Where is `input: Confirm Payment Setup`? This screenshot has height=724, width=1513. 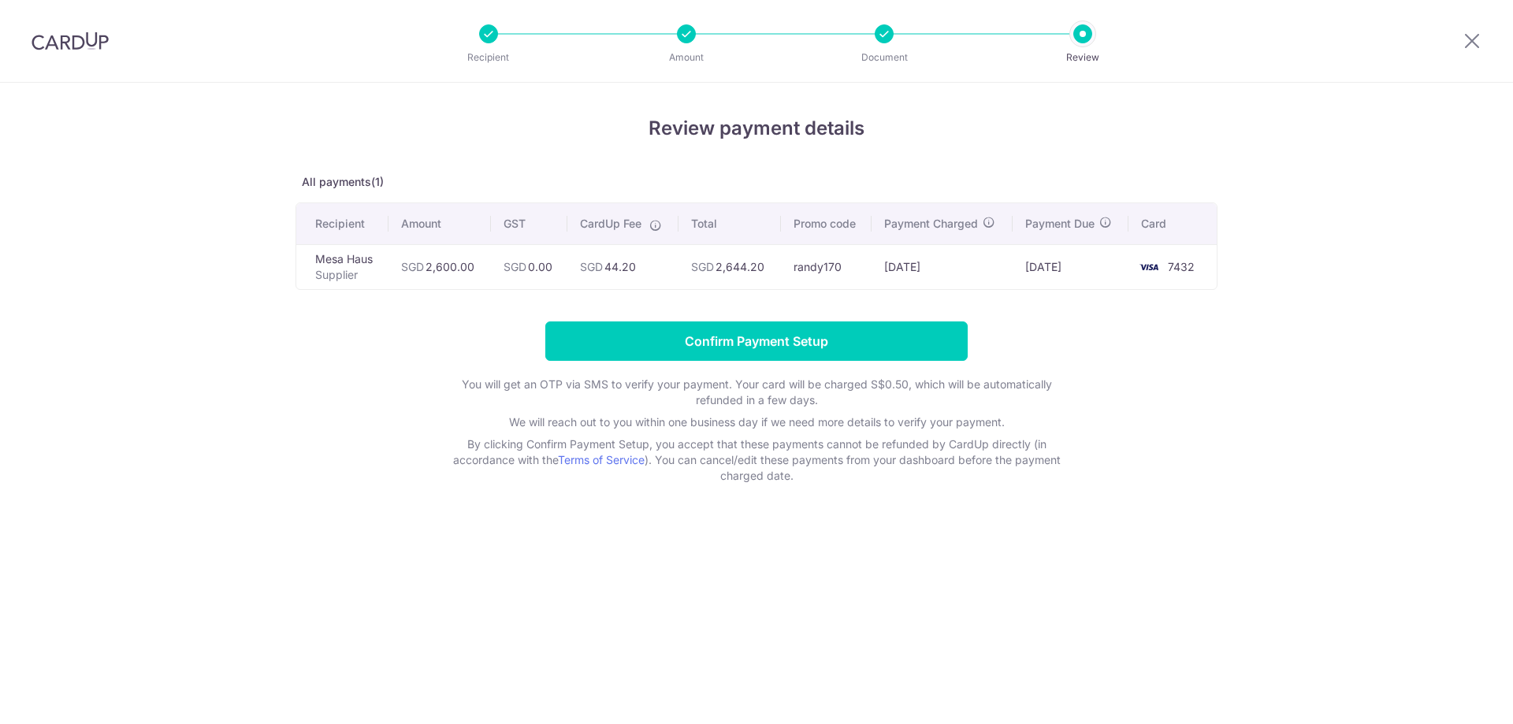 input: Confirm Payment Setup is located at coordinates (756, 341).